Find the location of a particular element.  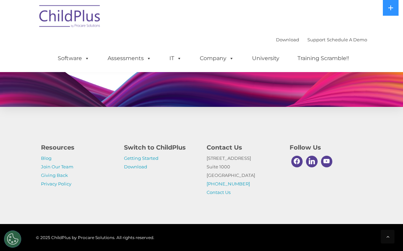

a: Blog is located at coordinates (46, 158).